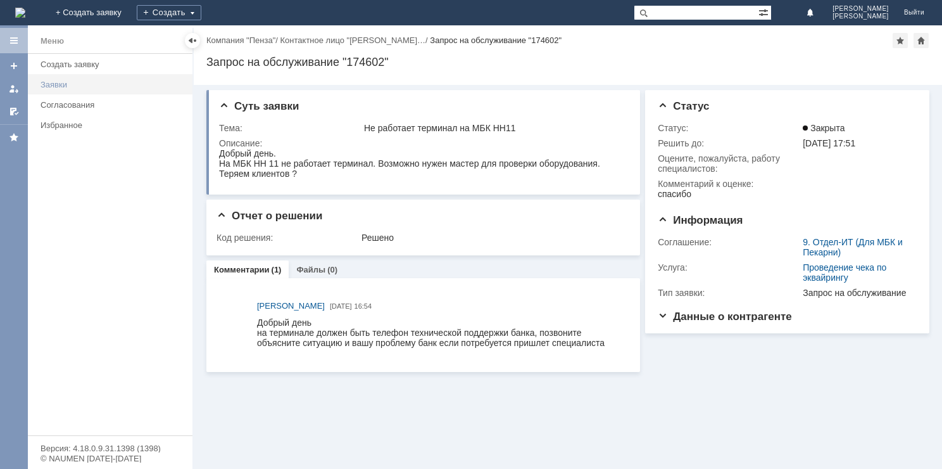  What do you see at coordinates (824, 128) in the screenshot?
I see `span: Закрыта` at bounding box center [824, 128].